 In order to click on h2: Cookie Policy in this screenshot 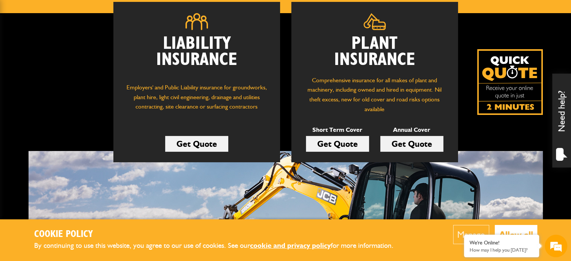, I will do `click(220, 234)`.